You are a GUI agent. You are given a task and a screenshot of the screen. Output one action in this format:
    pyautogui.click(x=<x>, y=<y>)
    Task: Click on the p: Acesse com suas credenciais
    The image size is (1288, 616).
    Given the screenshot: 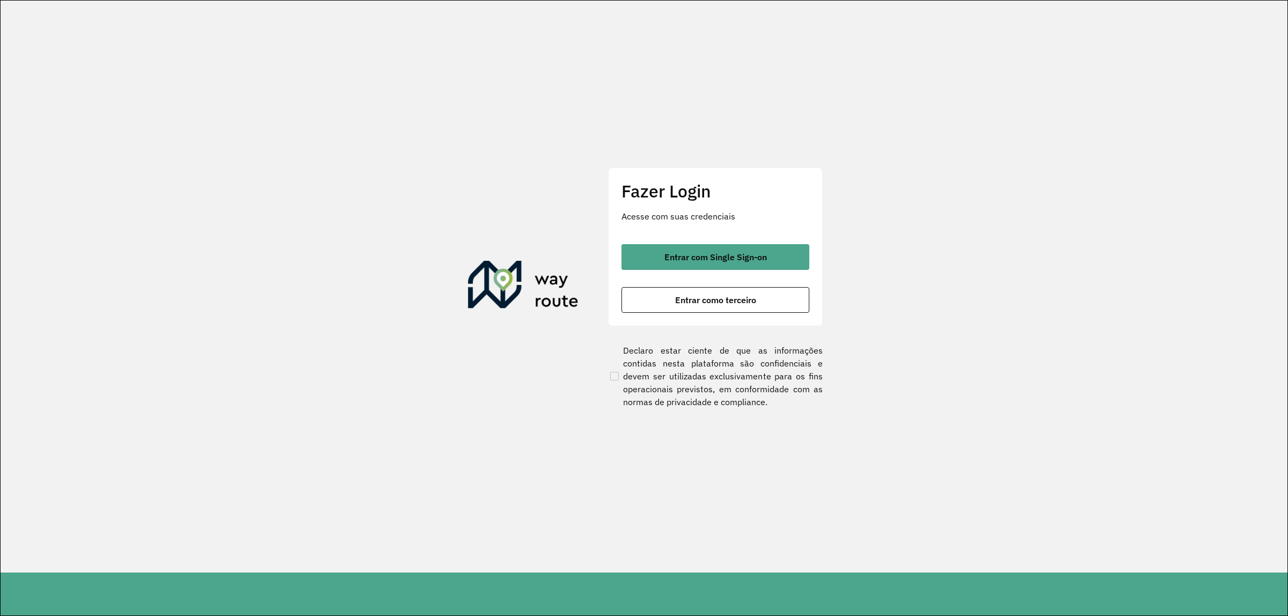 What is the action you would take?
    pyautogui.click(x=716, y=216)
    